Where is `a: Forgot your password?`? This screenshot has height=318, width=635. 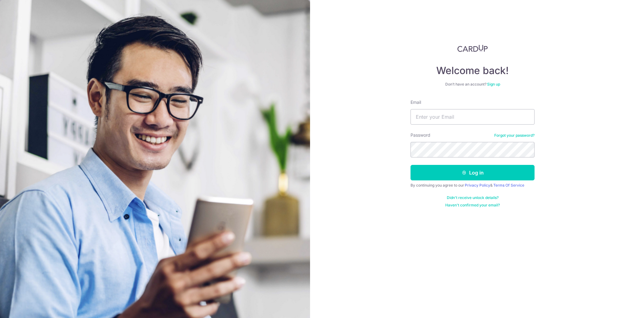
a: Forgot your password? is located at coordinates (515, 136).